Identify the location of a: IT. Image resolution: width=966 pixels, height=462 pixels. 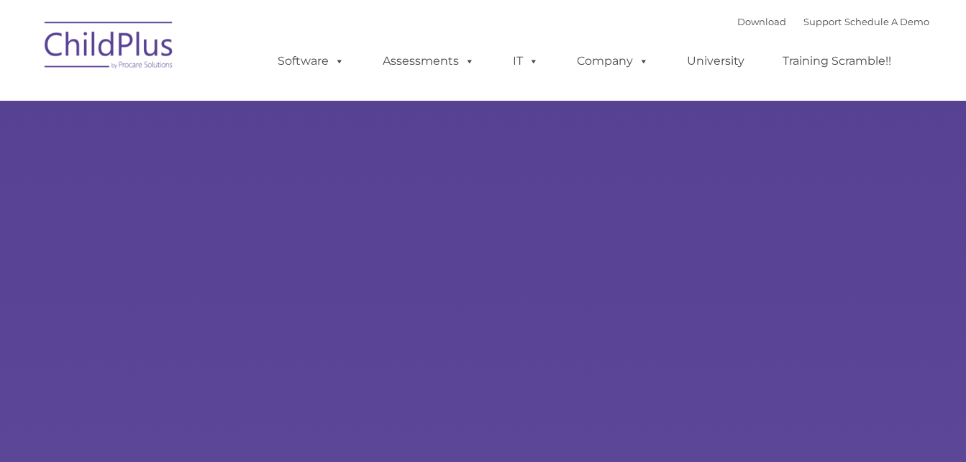
(526, 61).